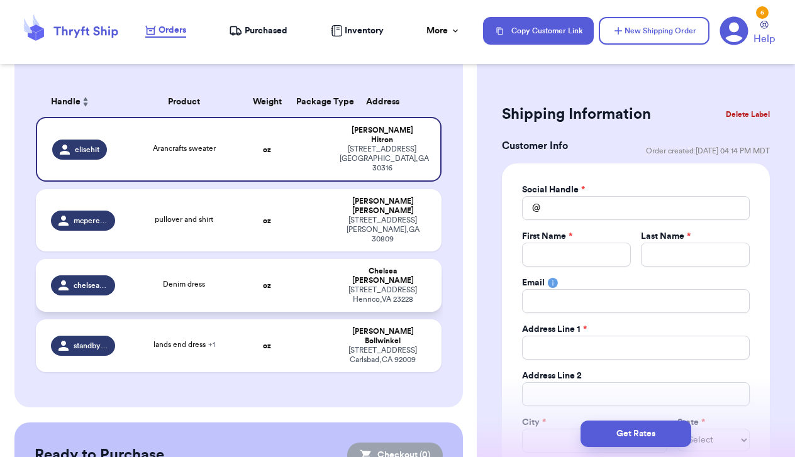 The width and height of the screenshot is (795, 457). What do you see at coordinates (172, 30) in the screenshot?
I see `span: Orders` at bounding box center [172, 30].